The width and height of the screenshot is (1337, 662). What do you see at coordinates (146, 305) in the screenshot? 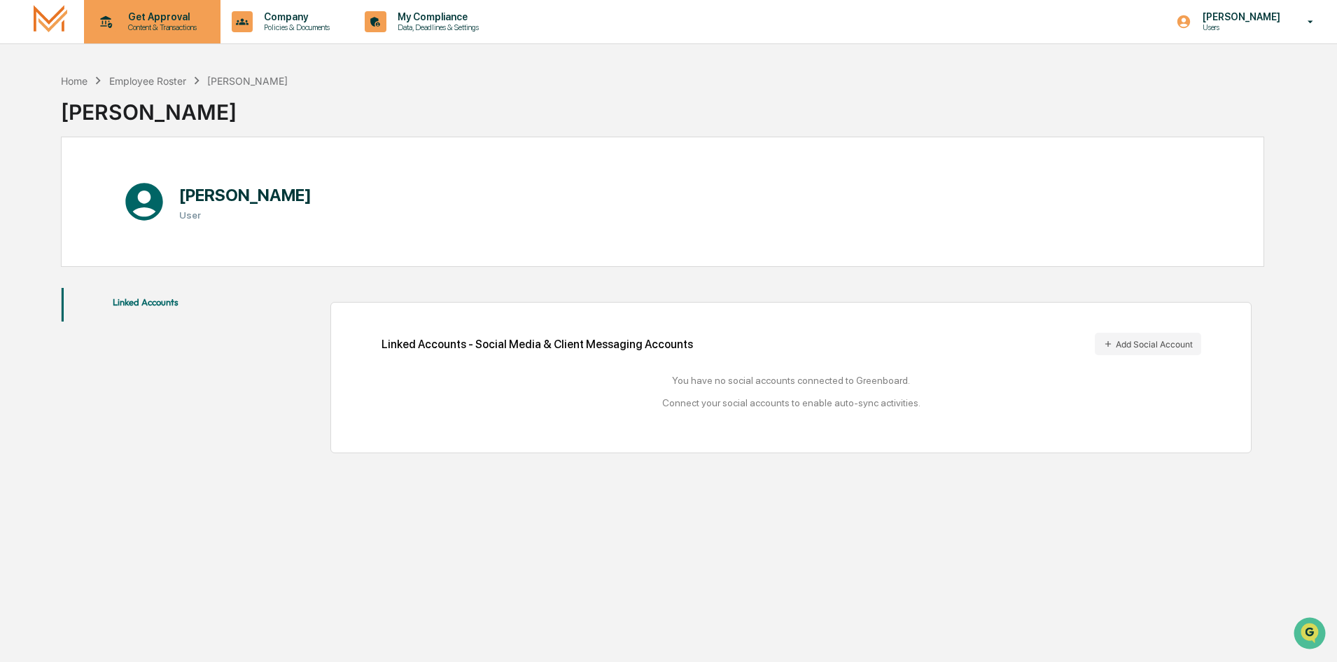
I see `button: Linked Accounts` at bounding box center [146, 305].